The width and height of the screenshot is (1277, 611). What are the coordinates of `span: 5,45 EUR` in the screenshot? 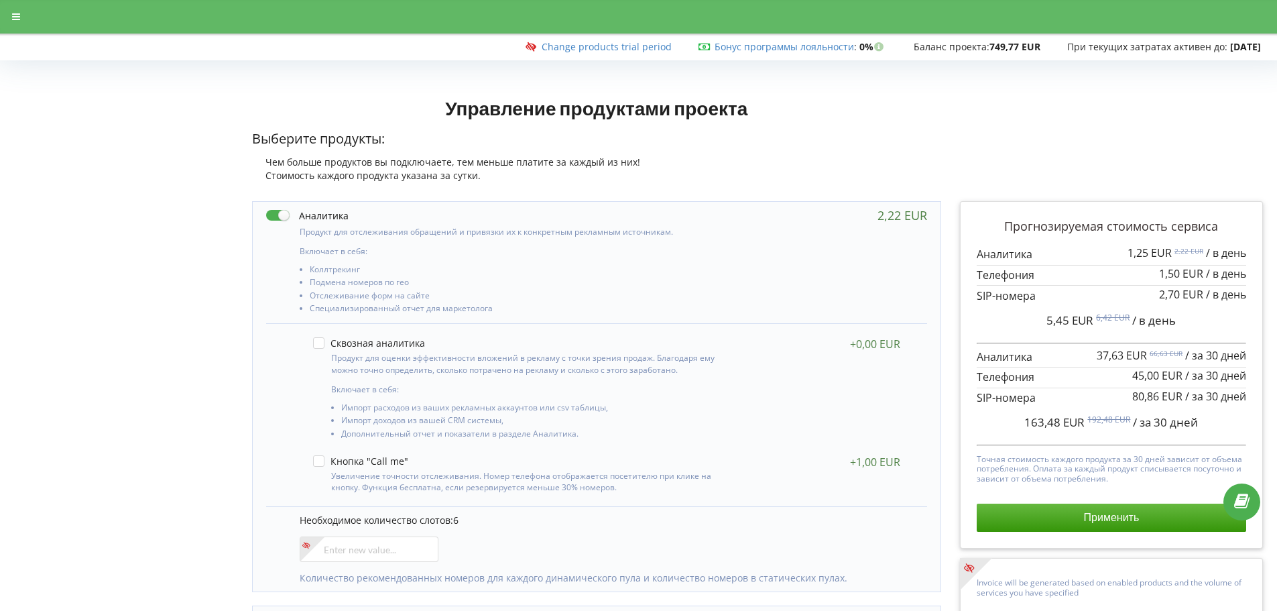 It's located at (1070, 320).